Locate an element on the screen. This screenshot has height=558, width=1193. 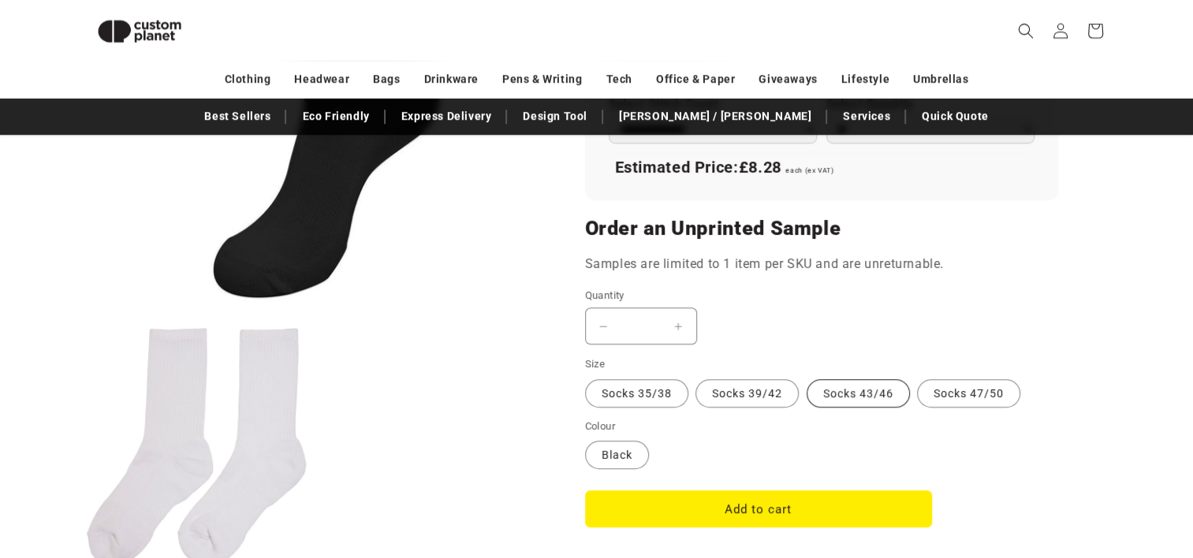
label: Socks 39/42 is located at coordinates (747, 394).